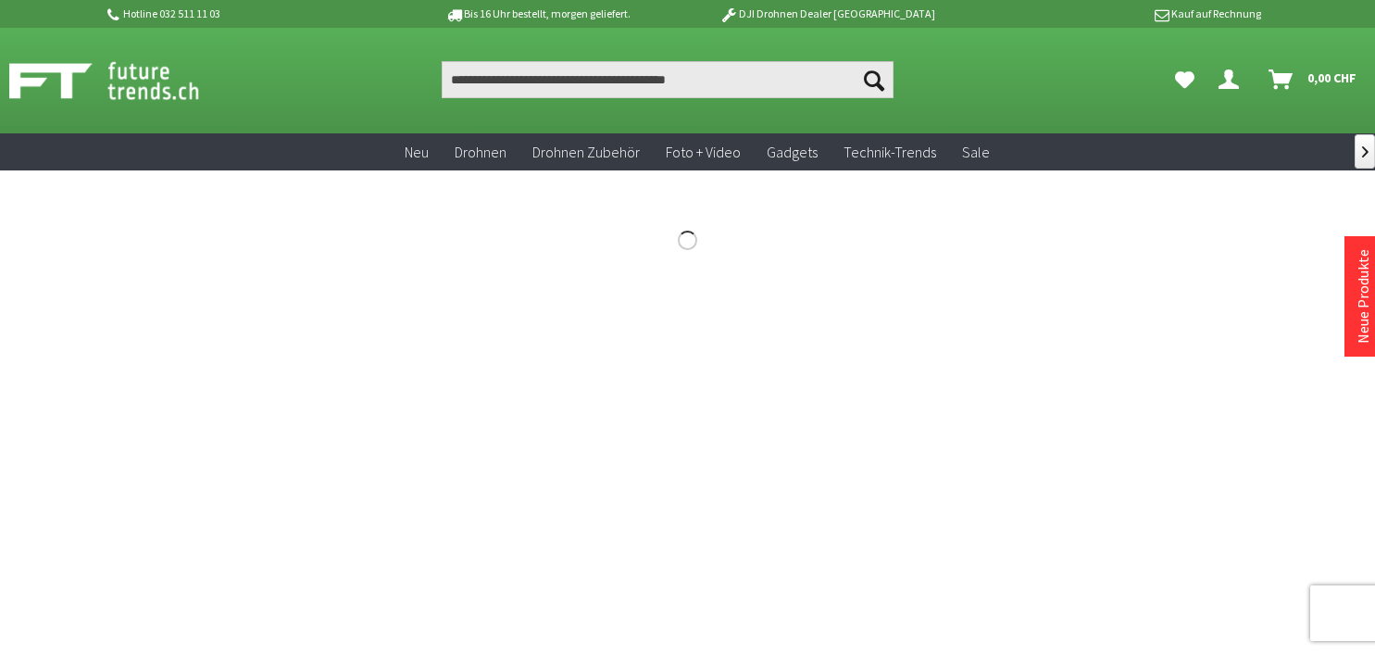  What do you see at coordinates (1232, 80) in the screenshot?
I see `a: Dein Konto` at bounding box center [1232, 80].